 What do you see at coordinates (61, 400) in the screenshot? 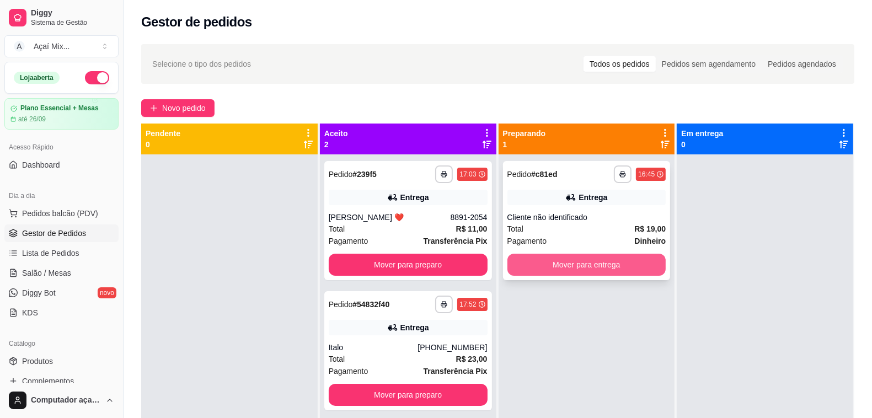
I see `button: Computador açaí Mix` at bounding box center [61, 400].